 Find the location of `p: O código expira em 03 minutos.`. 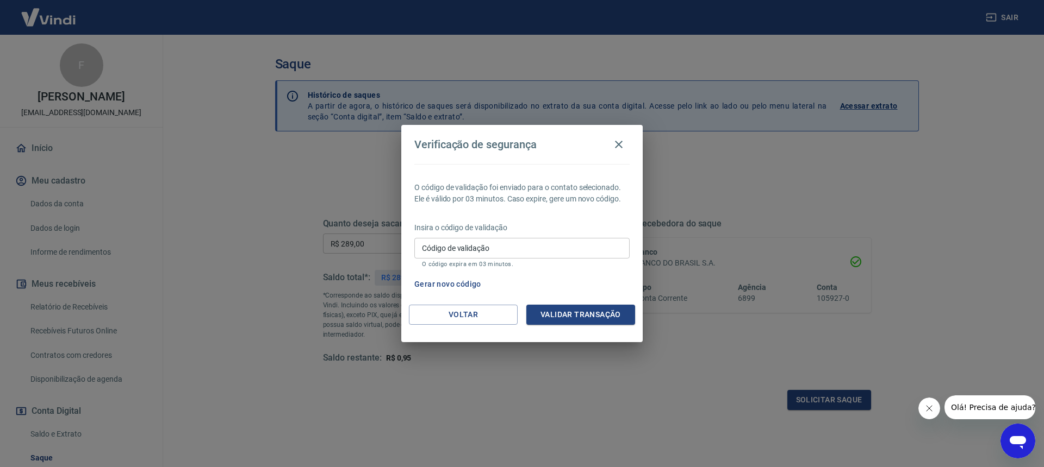

p: O código expira em 03 minutos. is located at coordinates (522, 264).